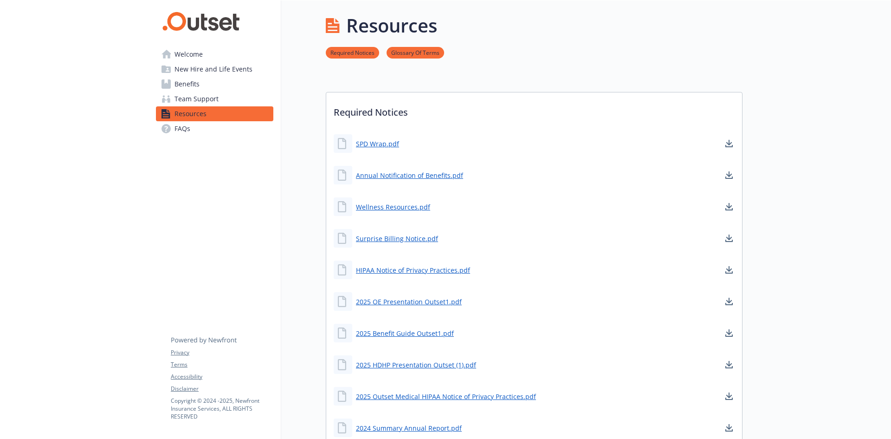 The width and height of the screenshot is (891, 439). Describe the element at coordinates (352, 52) in the screenshot. I see `a: Required Notices` at that location.